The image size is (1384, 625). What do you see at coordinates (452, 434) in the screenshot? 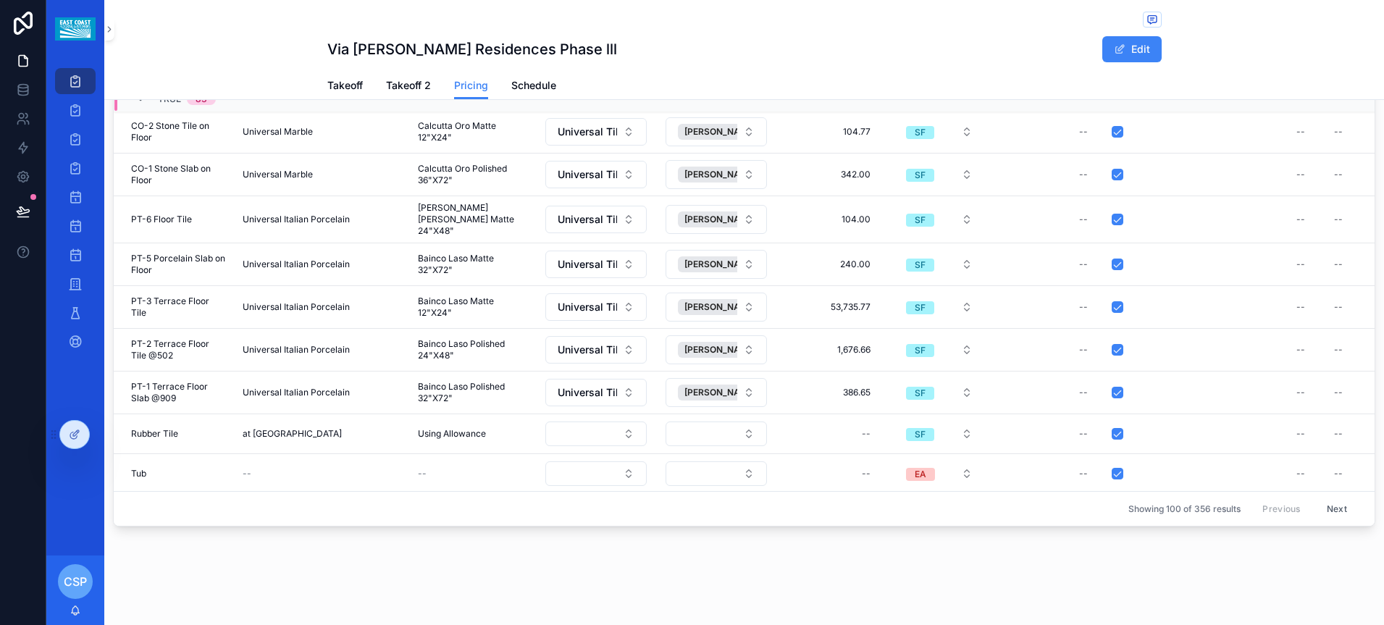
I see `span: Using Allowance` at bounding box center [452, 434].